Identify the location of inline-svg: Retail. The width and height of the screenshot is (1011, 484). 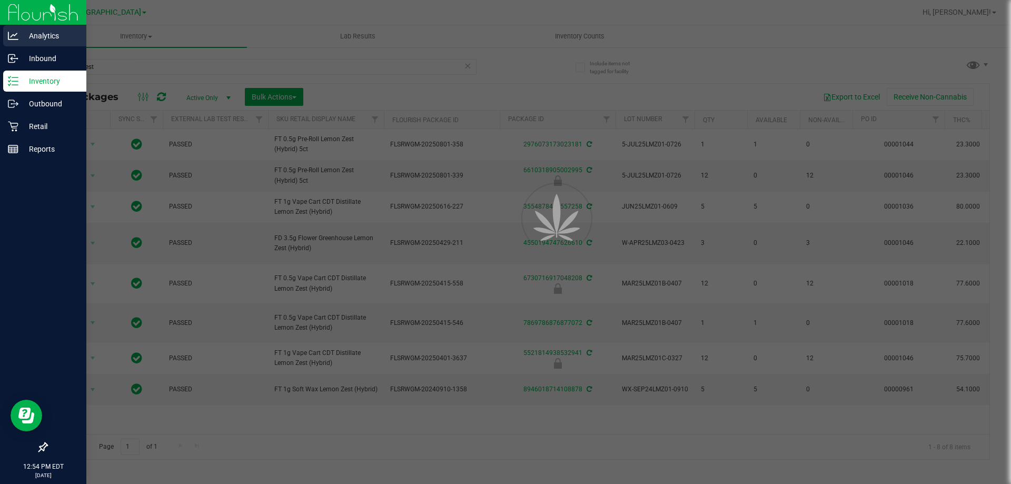
(13, 126).